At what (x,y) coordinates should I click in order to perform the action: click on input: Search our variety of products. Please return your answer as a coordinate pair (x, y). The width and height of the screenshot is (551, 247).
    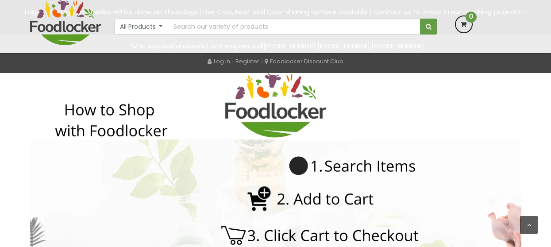
    Looking at the image, I should click on (294, 27).